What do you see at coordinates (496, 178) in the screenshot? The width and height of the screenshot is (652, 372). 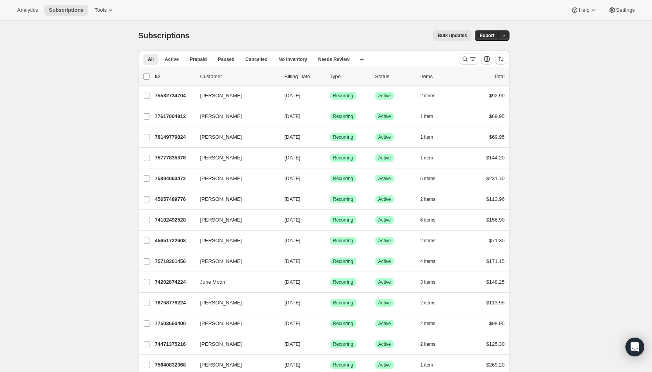 I see `span: $231.70` at bounding box center [496, 178].